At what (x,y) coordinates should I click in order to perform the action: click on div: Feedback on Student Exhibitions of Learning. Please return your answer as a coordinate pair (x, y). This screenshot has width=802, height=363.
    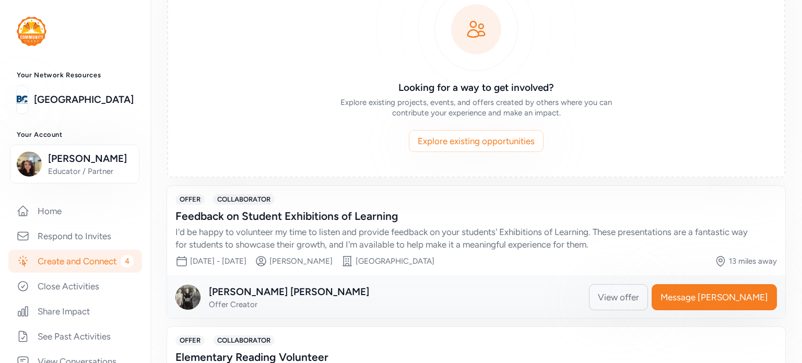
    Looking at the image, I should click on (466, 216).